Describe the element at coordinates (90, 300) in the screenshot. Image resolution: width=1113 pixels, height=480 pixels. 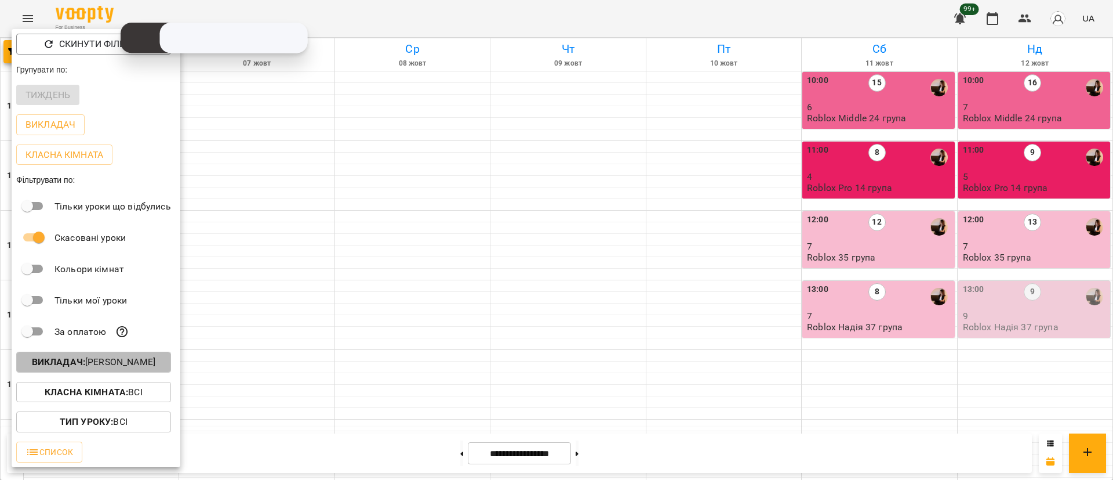
I see `p: Тільки мої уроки` at that location.